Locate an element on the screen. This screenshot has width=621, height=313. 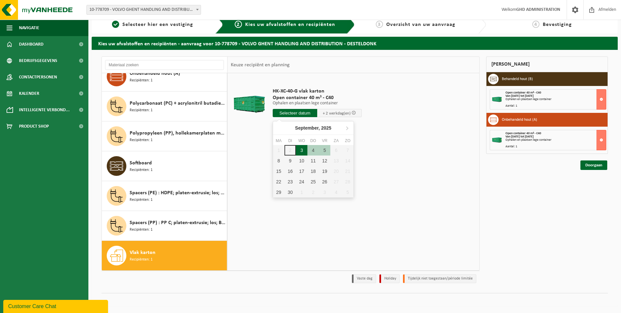
div: 10 is located at coordinates (302, 161).